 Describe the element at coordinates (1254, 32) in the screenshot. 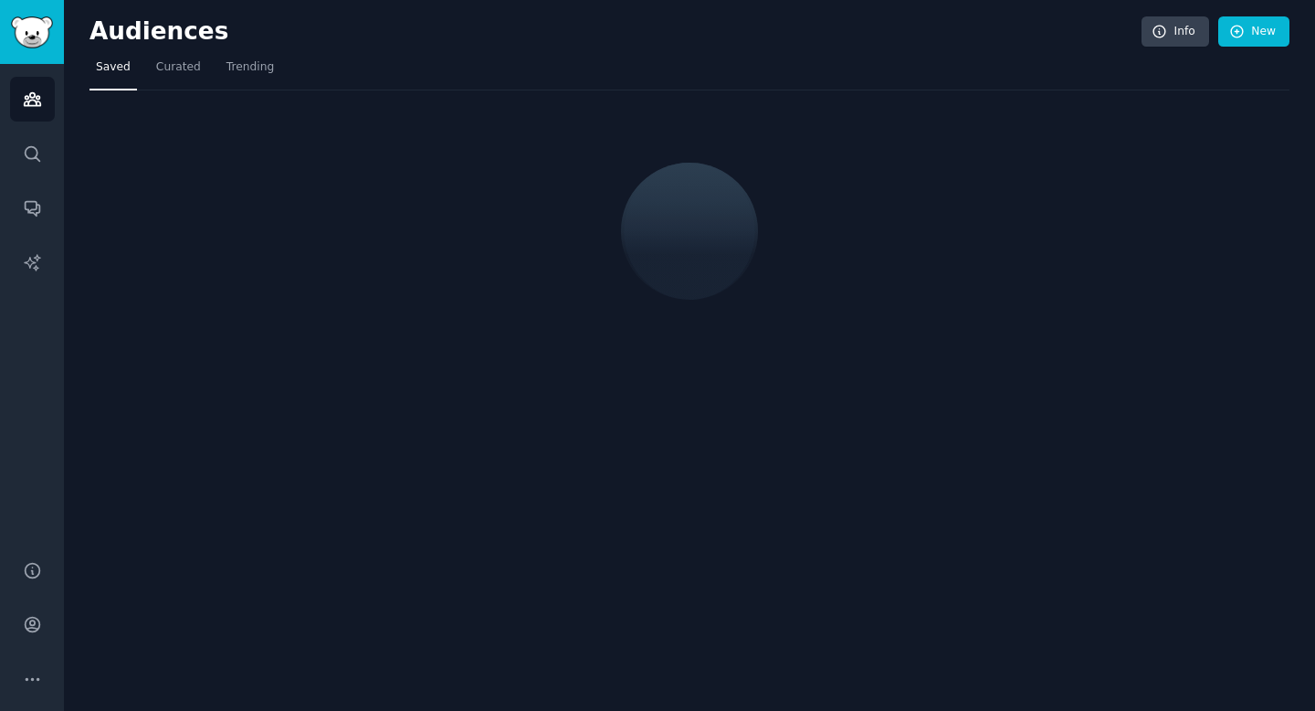

I see `a: New` at that location.